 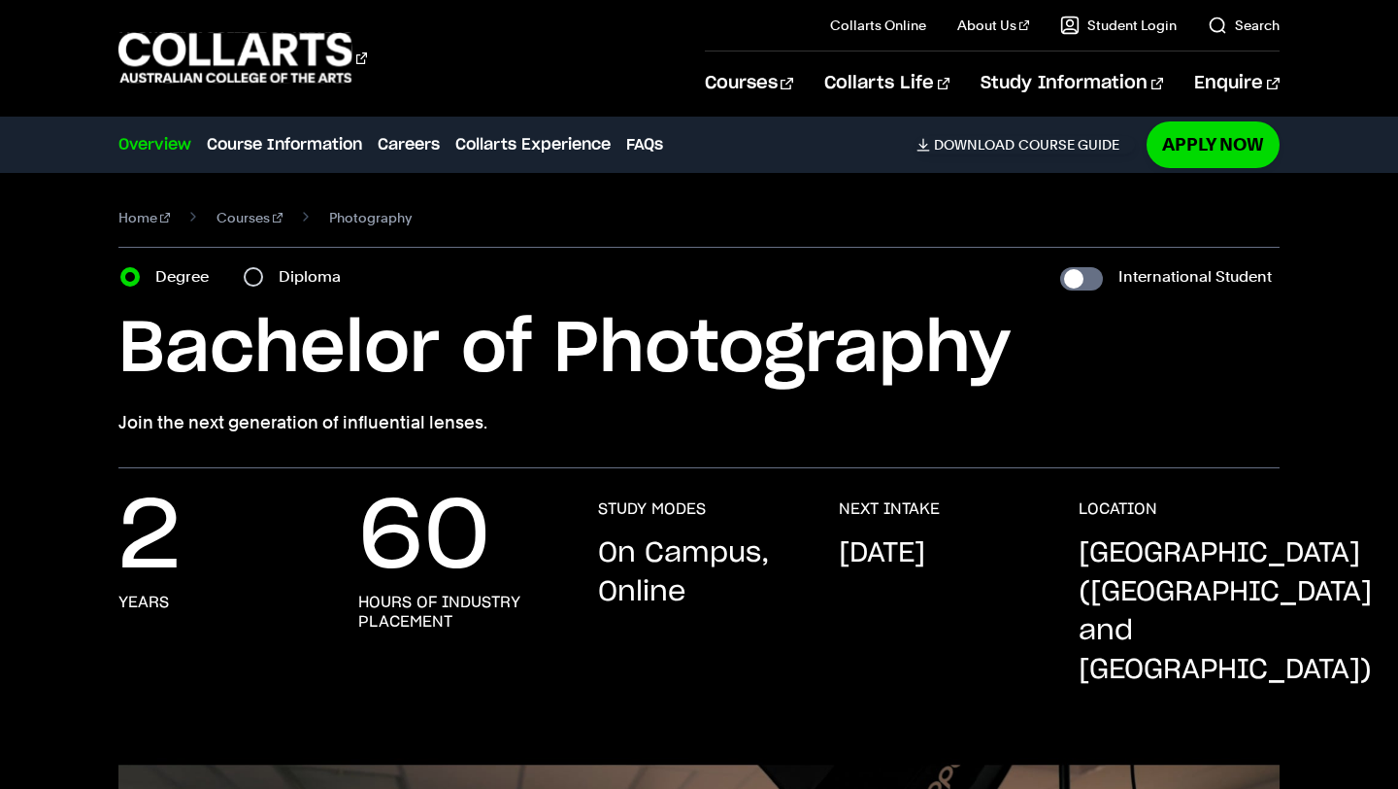 What do you see at coordinates (316, 277) in the screenshot?
I see `label: Diploma` at bounding box center [316, 277].